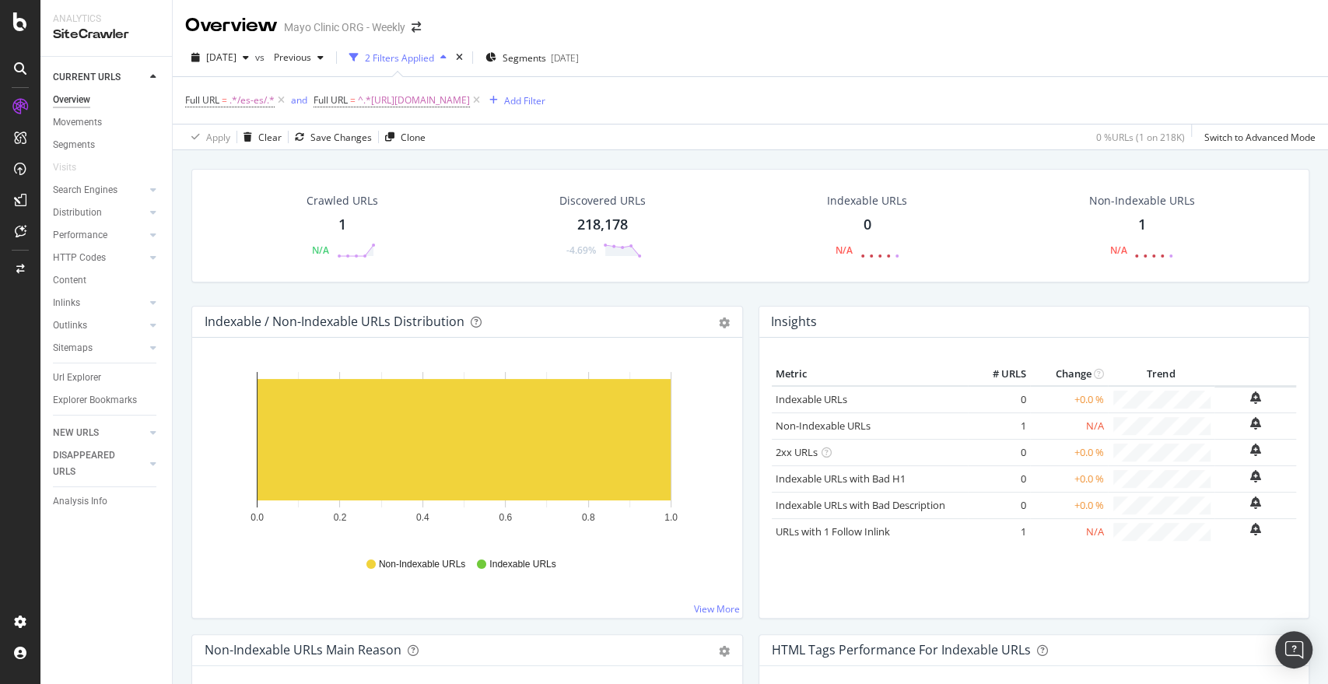 This screenshot has width=1328, height=684. Describe the element at coordinates (299, 100) in the screenshot. I see `div: and` at that location.